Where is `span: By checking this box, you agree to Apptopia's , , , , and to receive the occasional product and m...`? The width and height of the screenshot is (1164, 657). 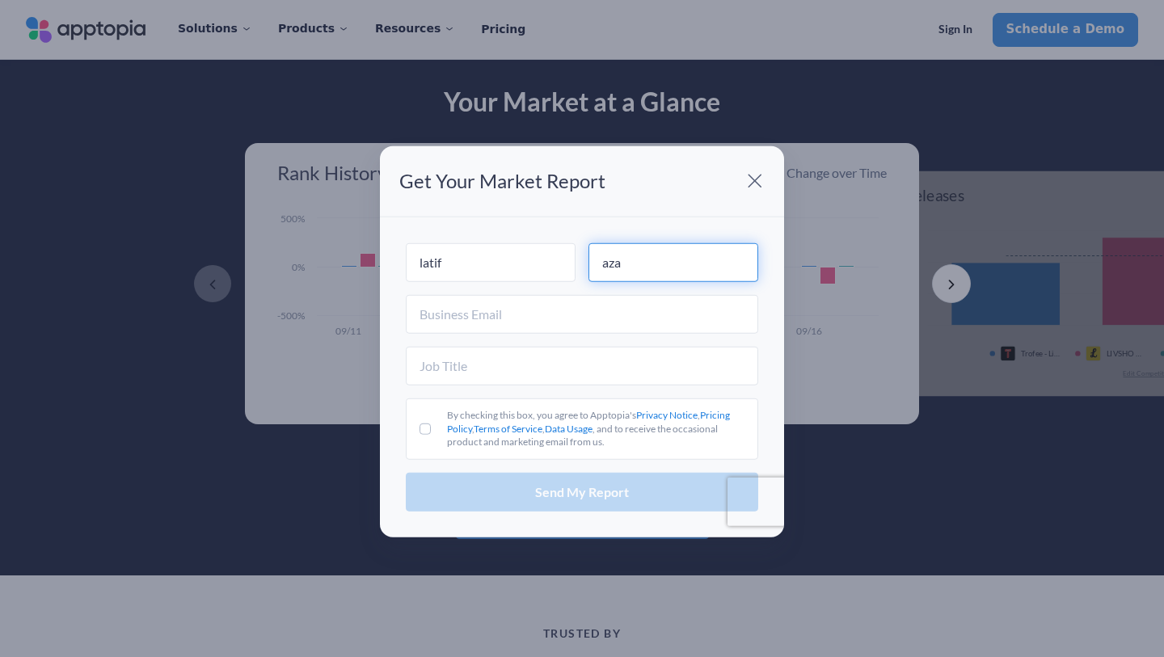 span: By checking this box, you agree to Apptopia's , , , , and to receive the occasional product and m... is located at coordinates (588, 428).